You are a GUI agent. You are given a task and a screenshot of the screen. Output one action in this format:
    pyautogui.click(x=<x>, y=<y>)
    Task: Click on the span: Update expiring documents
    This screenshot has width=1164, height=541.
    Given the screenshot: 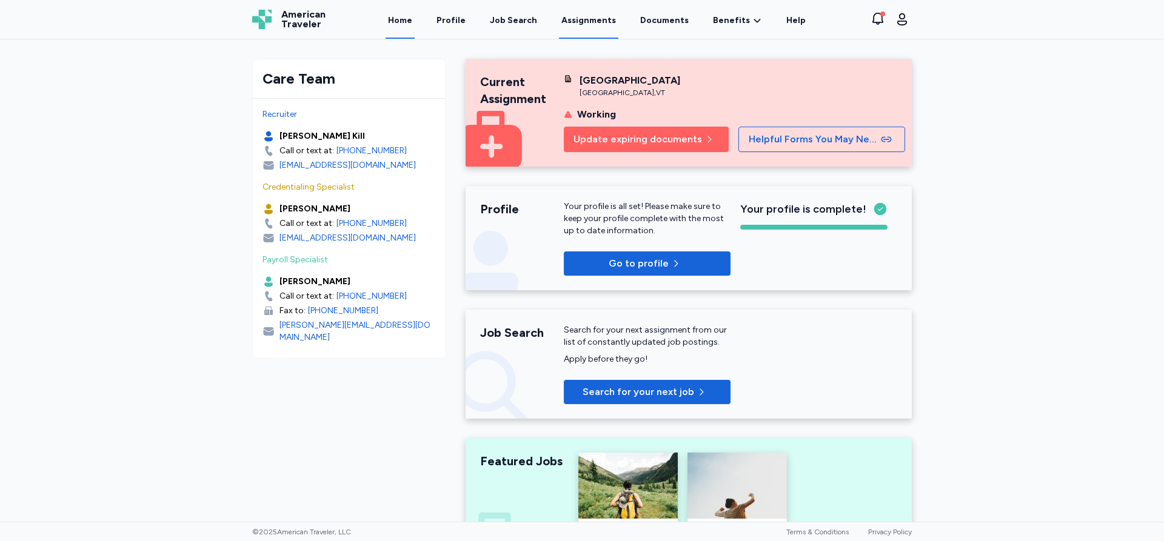 What is the action you would take?
    pyautogui.click(x=638, y=139)
    